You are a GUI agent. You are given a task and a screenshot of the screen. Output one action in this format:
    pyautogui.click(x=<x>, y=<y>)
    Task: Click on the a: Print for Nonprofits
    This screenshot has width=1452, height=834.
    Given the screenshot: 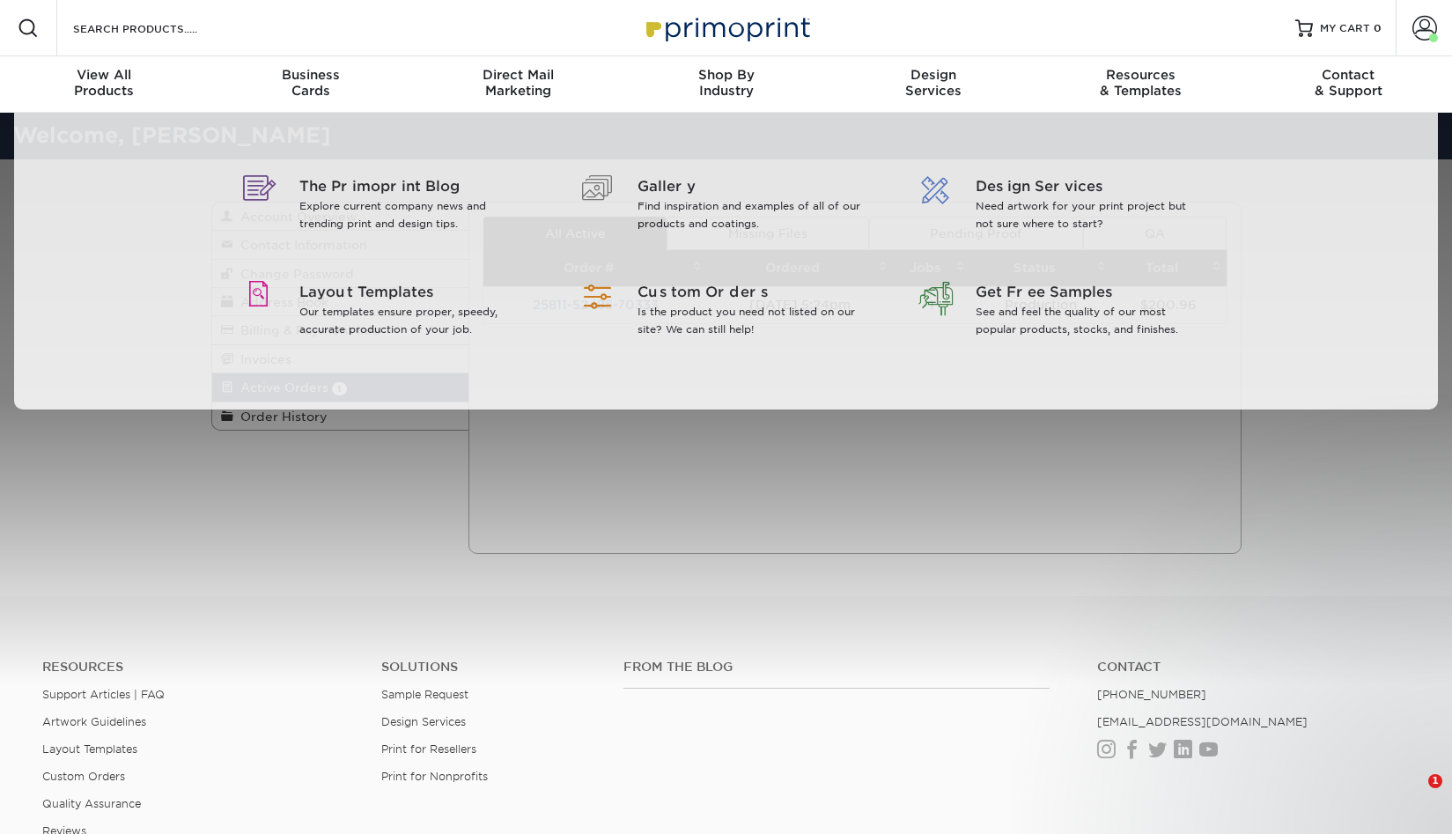 What is the action you would take?
    pyautogui.click(x=434, y=776)
    